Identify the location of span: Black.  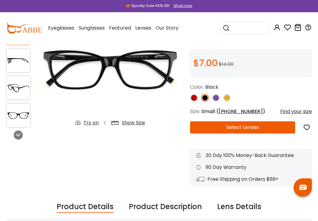
(212, 87).